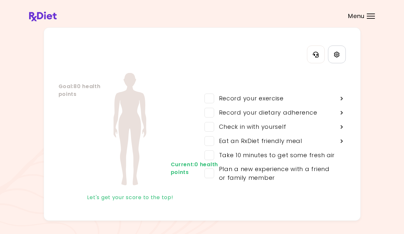  Describe the element at coordinates (276, 174) in the screenshot. I see `div: Plan a new experience with a friend or family member` at that location.